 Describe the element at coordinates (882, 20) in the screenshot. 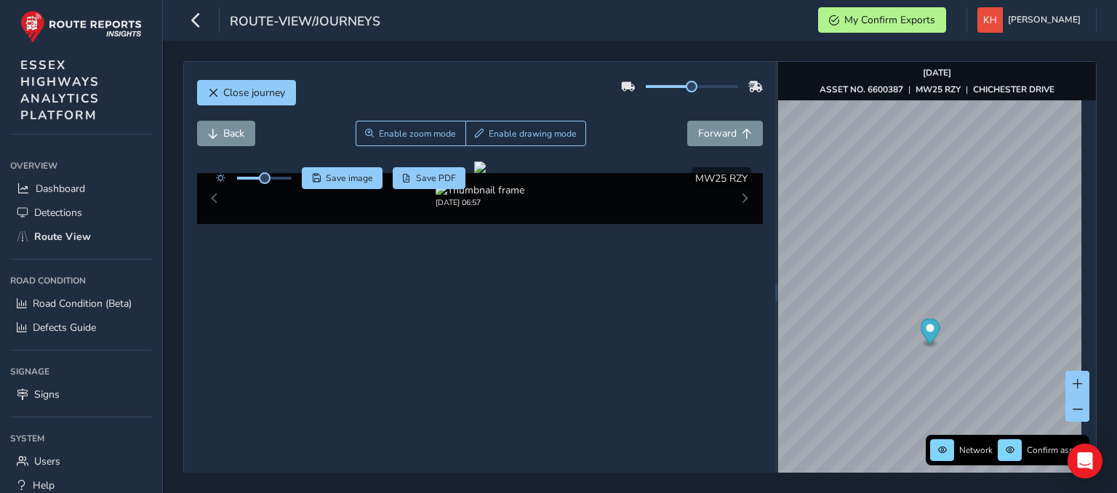

I see `button: My Confirm Exports` at that location.